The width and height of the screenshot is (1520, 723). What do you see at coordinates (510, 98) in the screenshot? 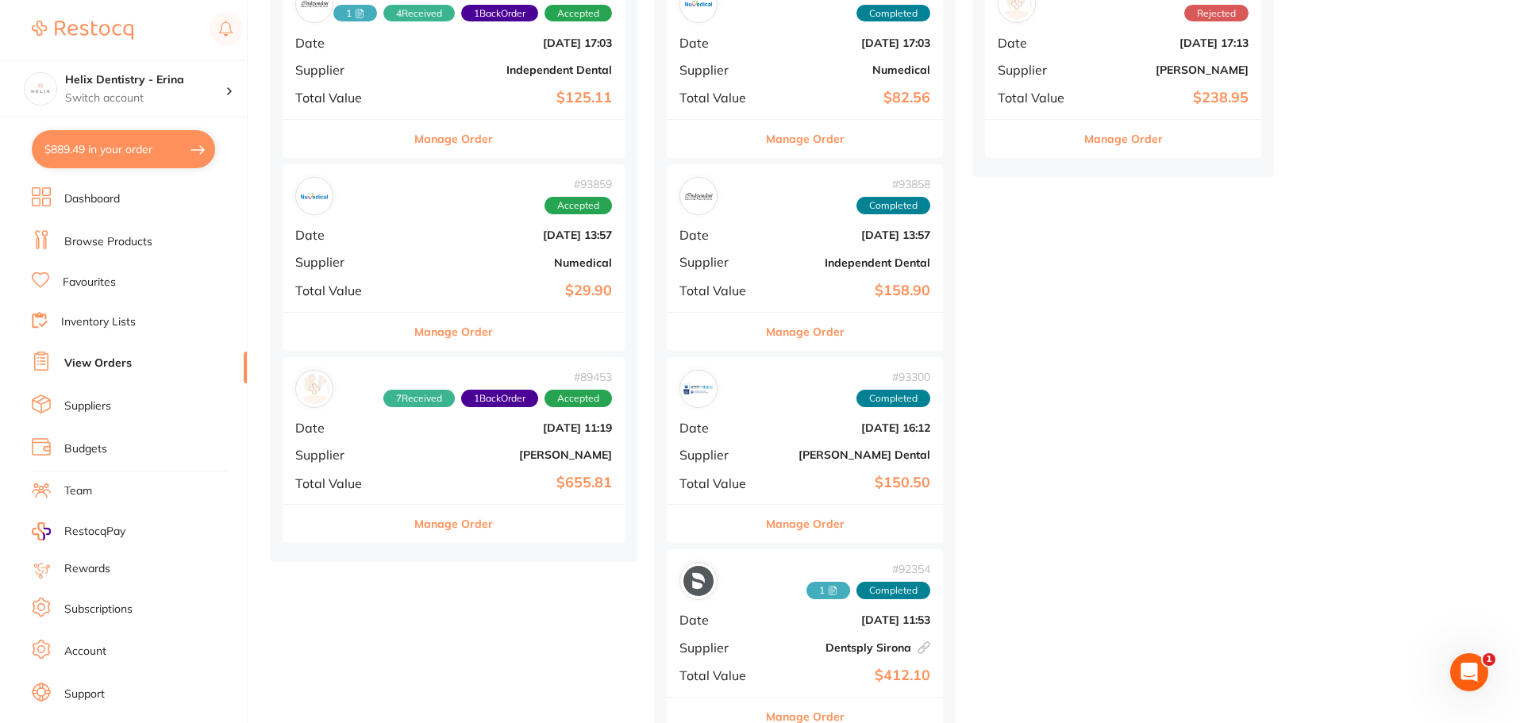
I see `b: $125.11` at bounding box center [510, 98].